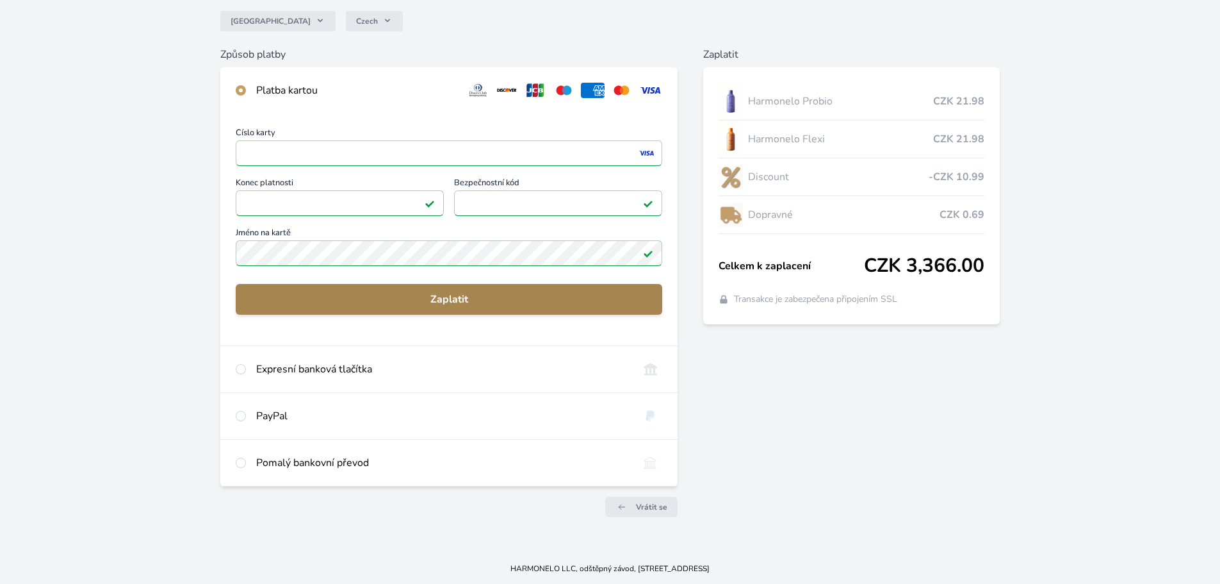  Describe the element at coordinates (650, 463) in the screenshot. I see `img: bankTransfer_IBAN.svg` at that location.